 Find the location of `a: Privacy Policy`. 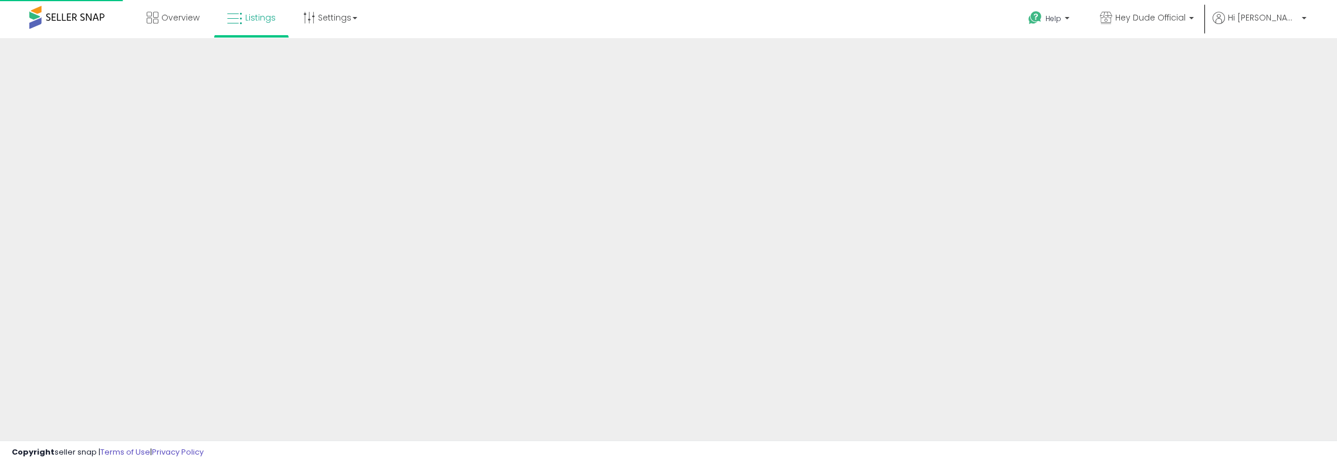

a: Privacy Policy is located at coordinates (178, 452).